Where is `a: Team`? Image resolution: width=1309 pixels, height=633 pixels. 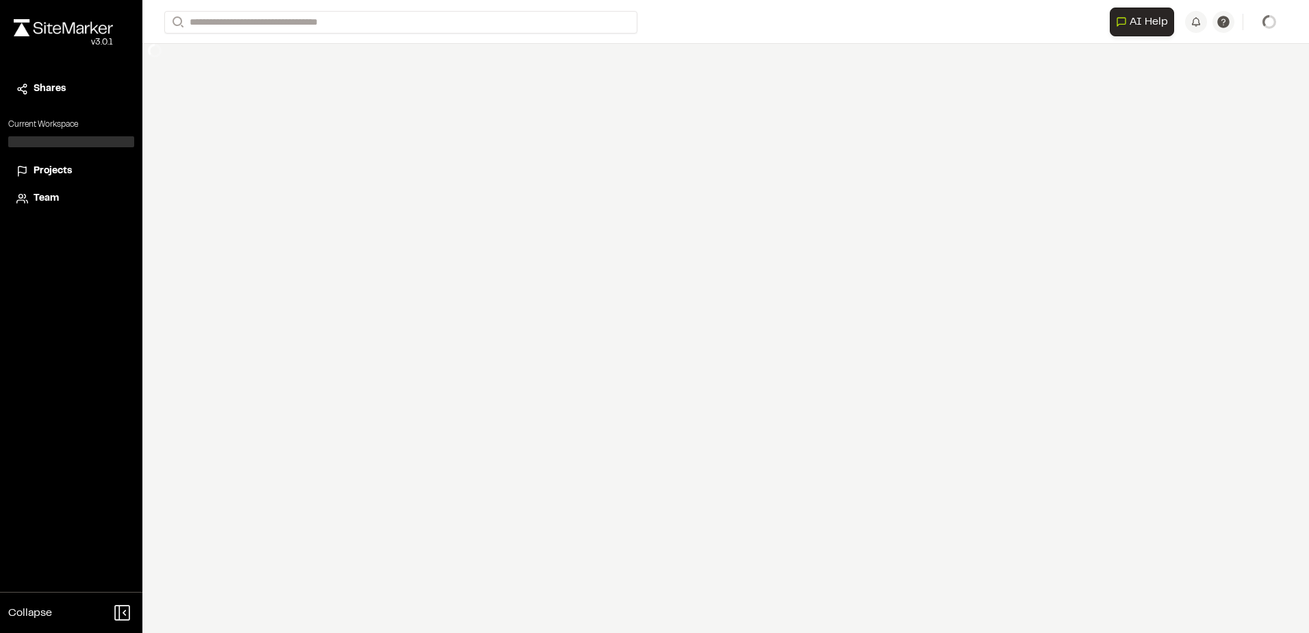 a: Team is located at coordinates (71, 199).